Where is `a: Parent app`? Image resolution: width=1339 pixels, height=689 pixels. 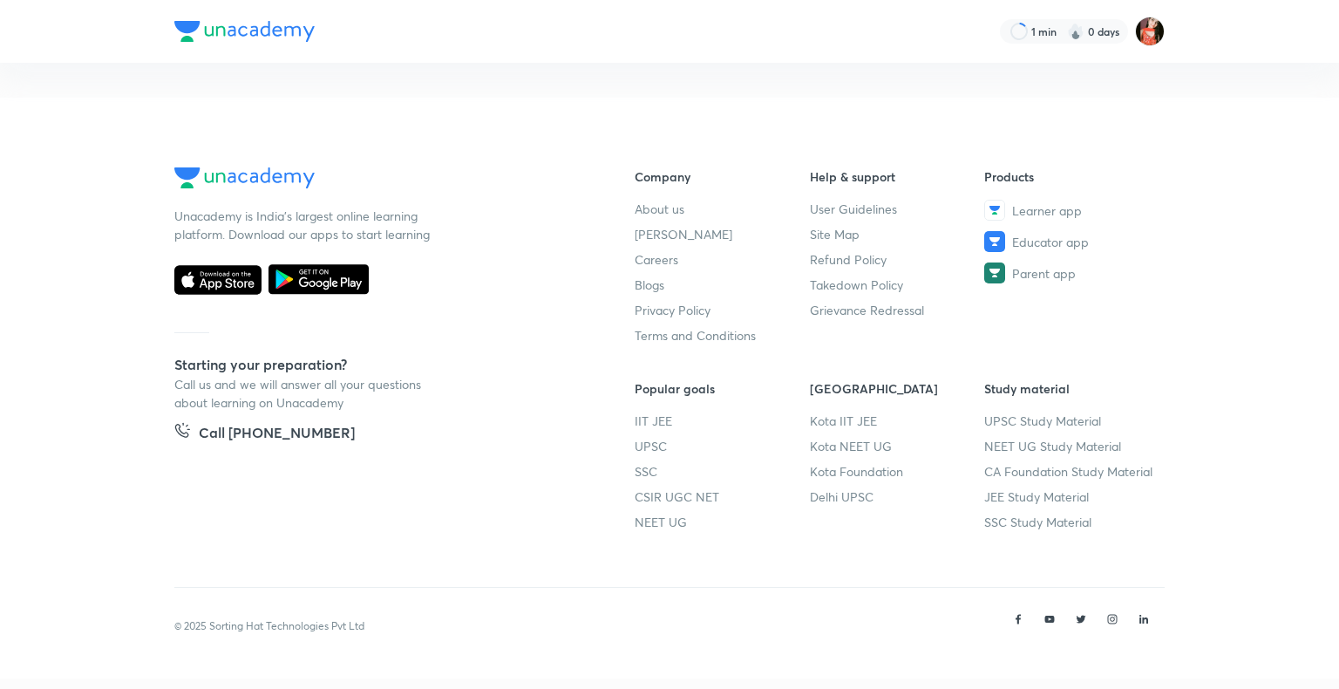 a: Parent app is located at coordinates (1071, 273).